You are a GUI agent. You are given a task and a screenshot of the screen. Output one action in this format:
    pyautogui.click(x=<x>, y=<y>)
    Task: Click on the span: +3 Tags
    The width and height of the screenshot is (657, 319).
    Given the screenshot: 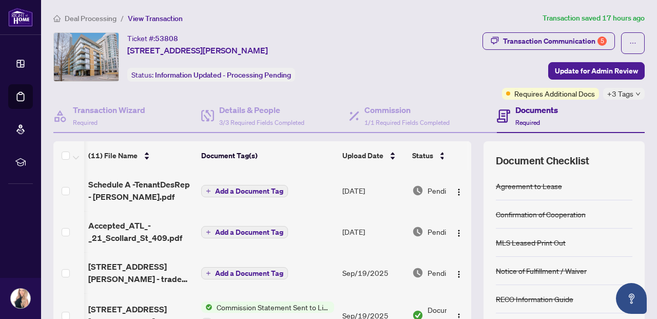 What is the action you would take?
    pyautogui.click(x=620, y=93)
    